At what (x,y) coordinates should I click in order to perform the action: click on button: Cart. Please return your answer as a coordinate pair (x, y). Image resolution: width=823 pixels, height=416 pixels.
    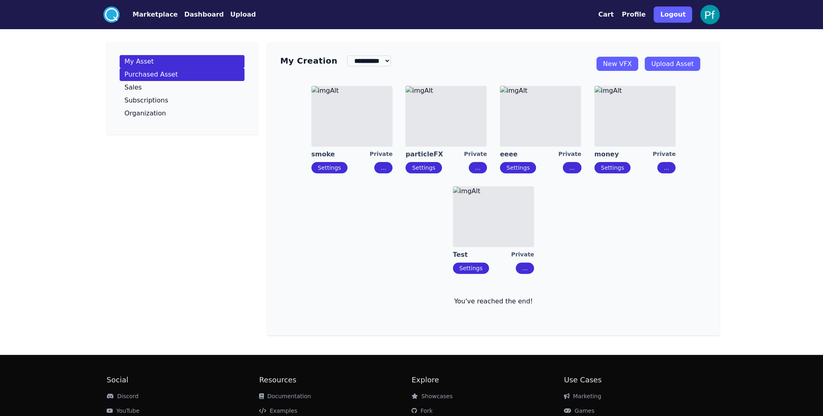
    Looking at the image, I should click on (605, 15).